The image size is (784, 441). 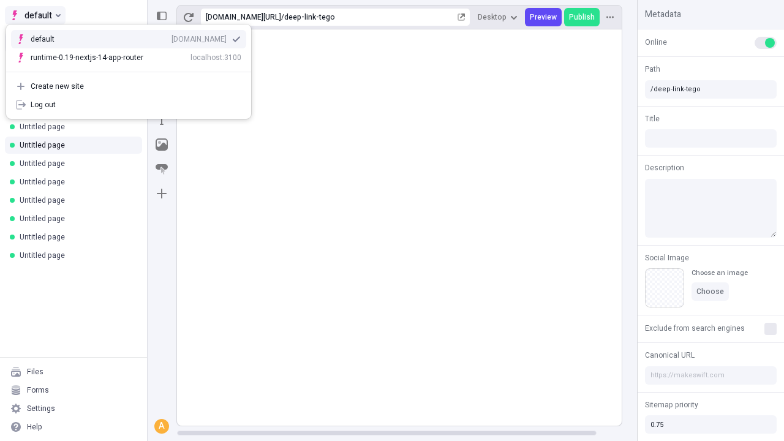 What do you see at coordinates (38, 390) in the screenshot?
I see `div: Forms` at bounding box center [38, 390].